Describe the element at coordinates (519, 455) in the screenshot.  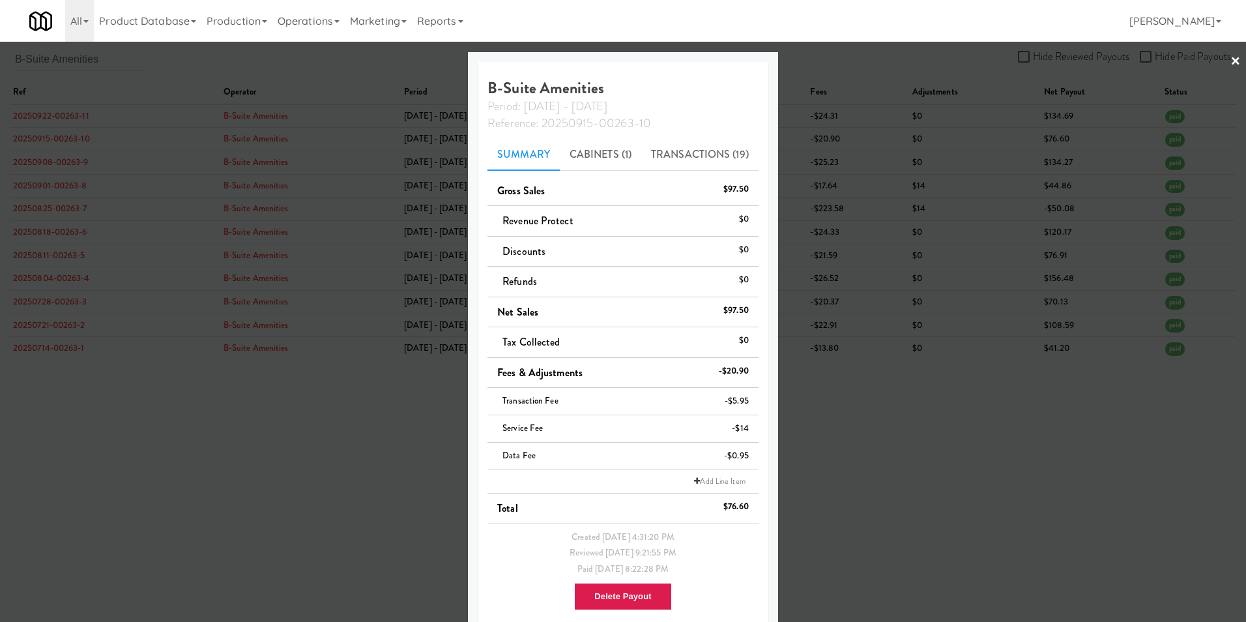
I see `span: Data Fee` at that location.